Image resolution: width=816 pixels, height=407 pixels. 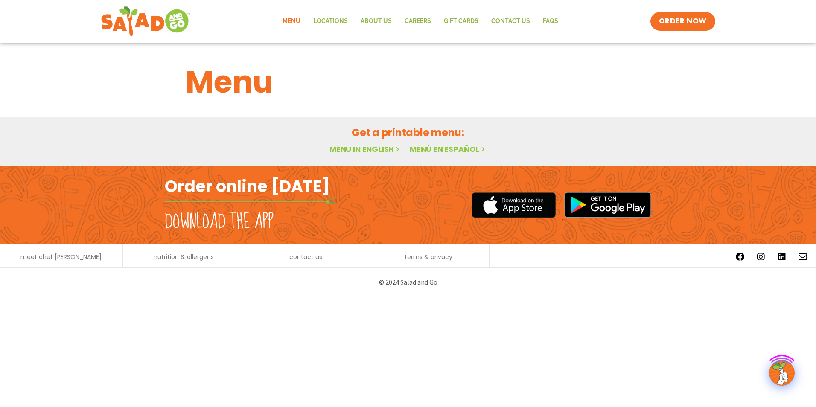 I want to click on a: contact us, so click(x=306, y=257).